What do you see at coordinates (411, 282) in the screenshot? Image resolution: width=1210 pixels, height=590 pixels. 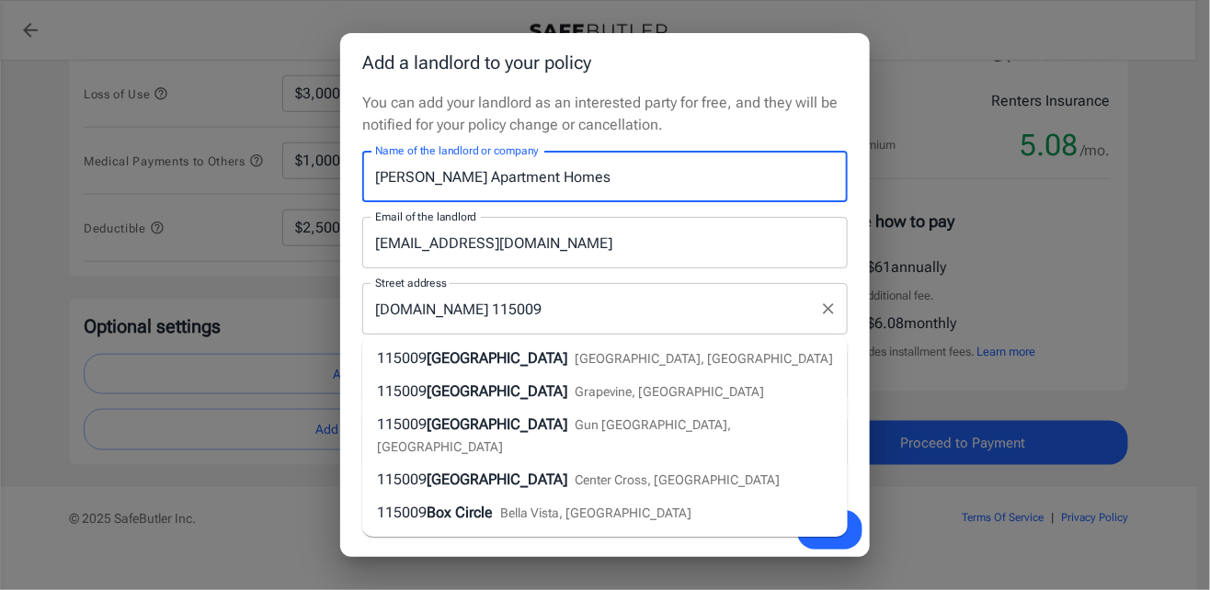 I see `label: Street address` at bounding box center [411, 282].